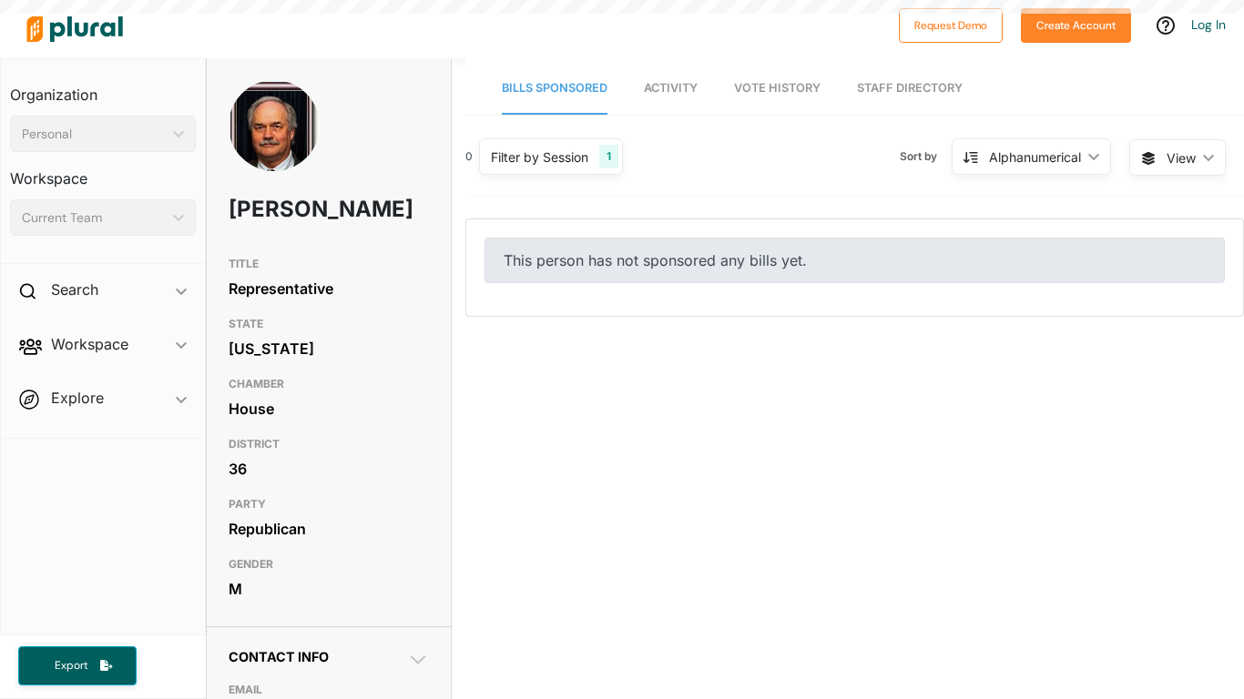  What do you see at coordinates (951, 25) in the screenshot?
I see `button: Request Demo` at bounding box center [951, 25].